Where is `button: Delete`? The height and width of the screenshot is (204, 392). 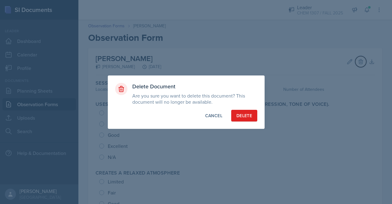
button: Delete is located at coordinates (244, 116).